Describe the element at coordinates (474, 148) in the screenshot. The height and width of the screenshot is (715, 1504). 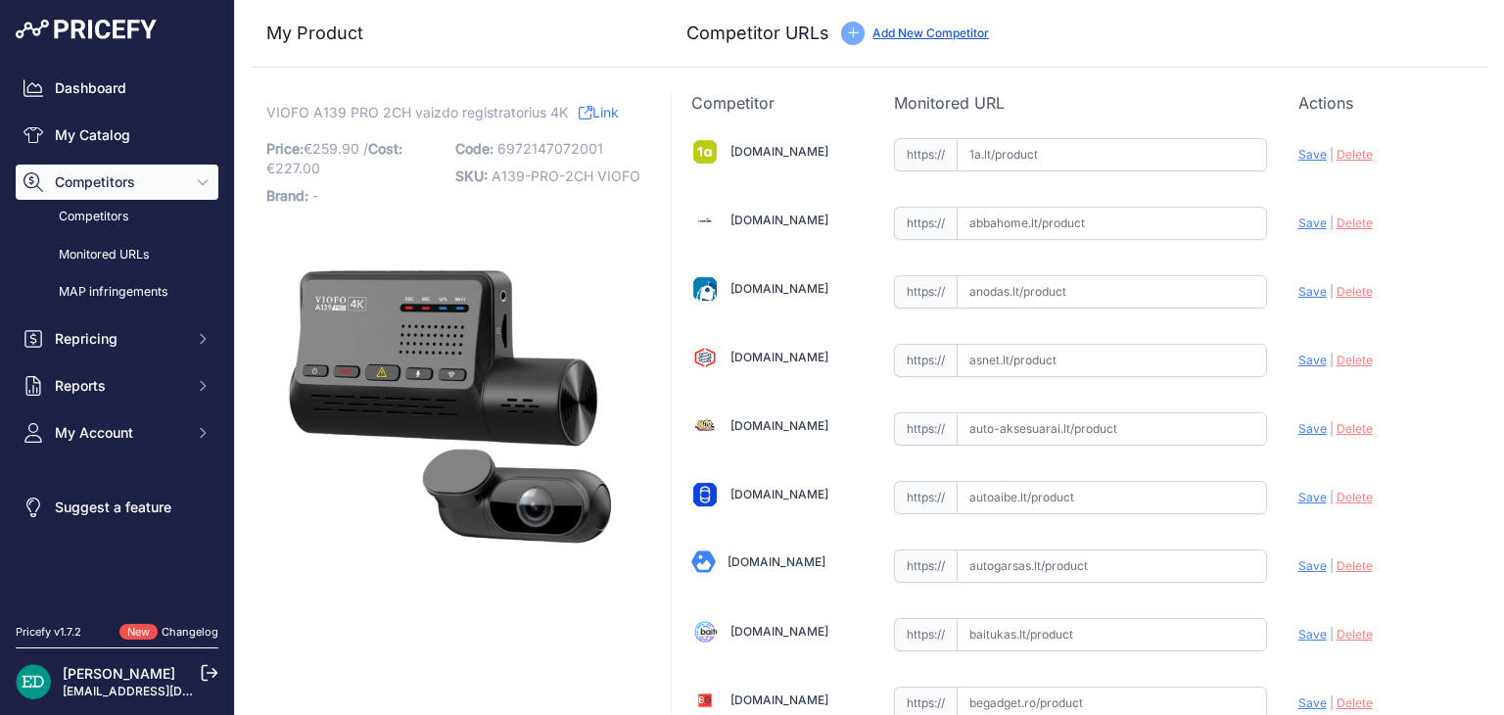
I see `span: Code:` at that location.